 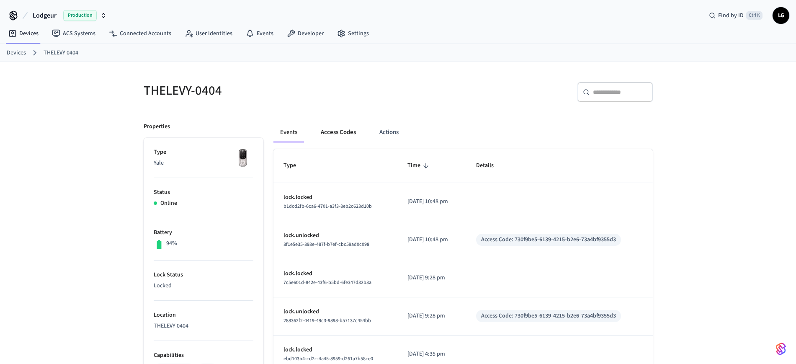 I want to click on a: Settings, so click(x=353, y=33).